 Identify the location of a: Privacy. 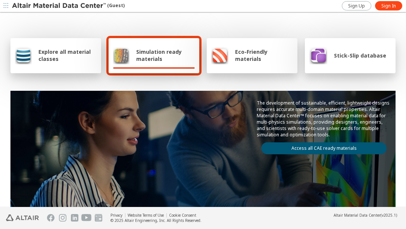
(117, 215).